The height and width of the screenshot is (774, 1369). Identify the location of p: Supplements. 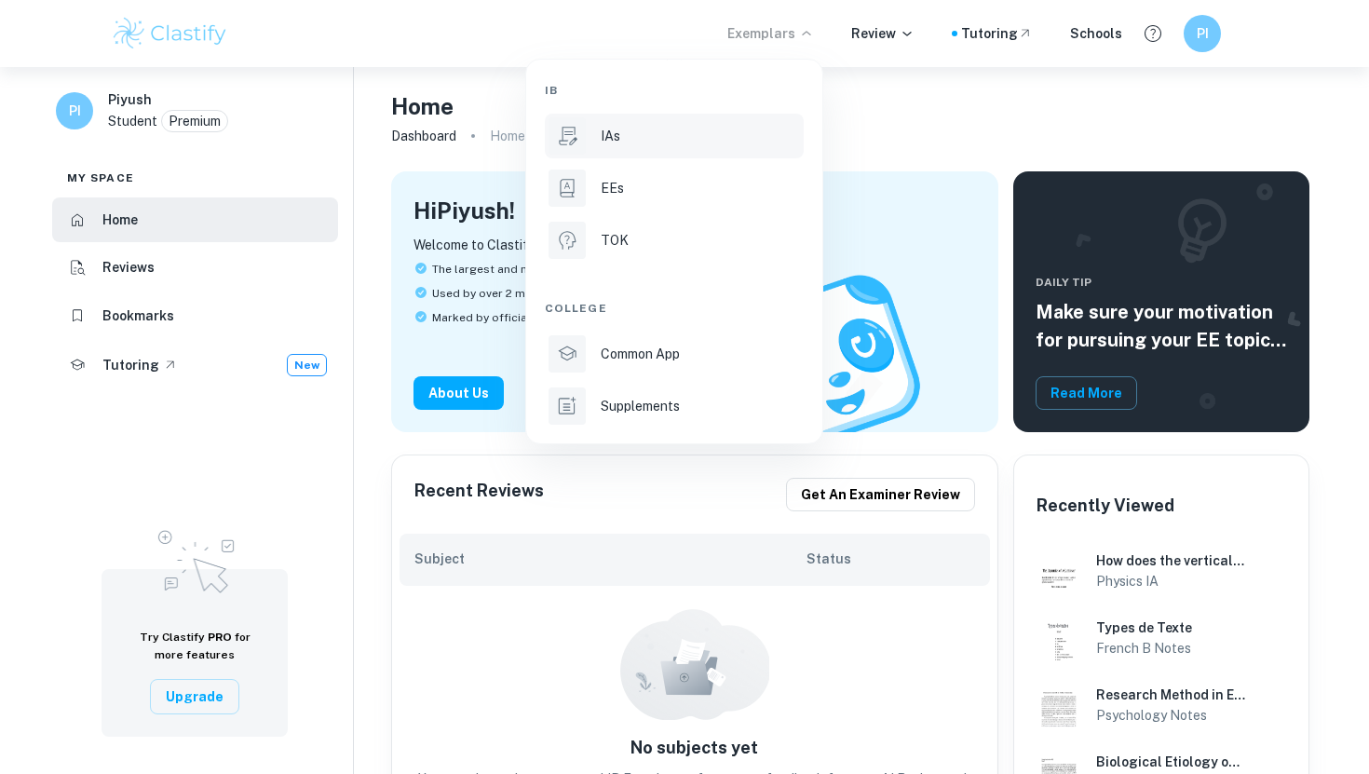
(640, 406).